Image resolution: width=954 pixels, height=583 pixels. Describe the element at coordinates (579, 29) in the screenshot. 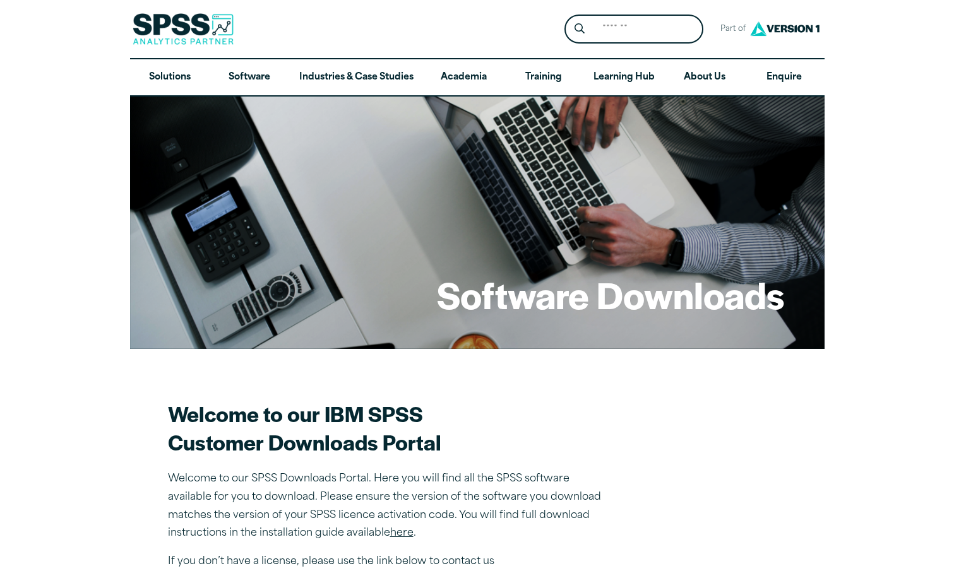

I see `button: Search magnifying glass icon` at that location.